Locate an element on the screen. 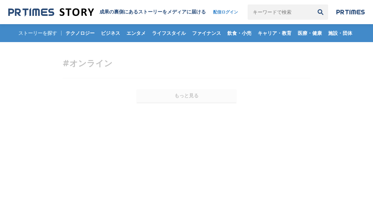 The width and height of the screenshot is (373, 207). span: テクノロジー is located at coordinates (80, 33).